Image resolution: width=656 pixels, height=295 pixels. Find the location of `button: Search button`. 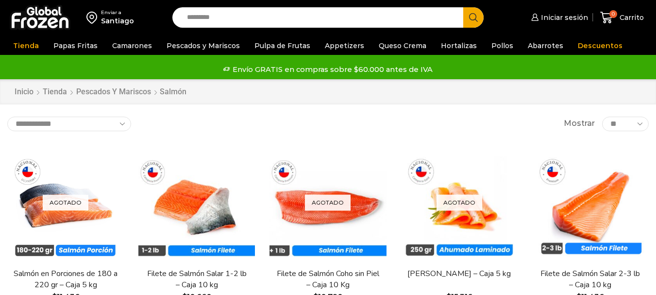

button: Search button is located at coordinates (474, 17).